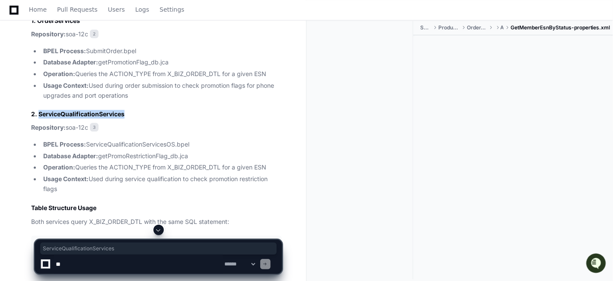  I want to click on li: Used during service qualification to check promotion restriction flags, so click(161, 184).